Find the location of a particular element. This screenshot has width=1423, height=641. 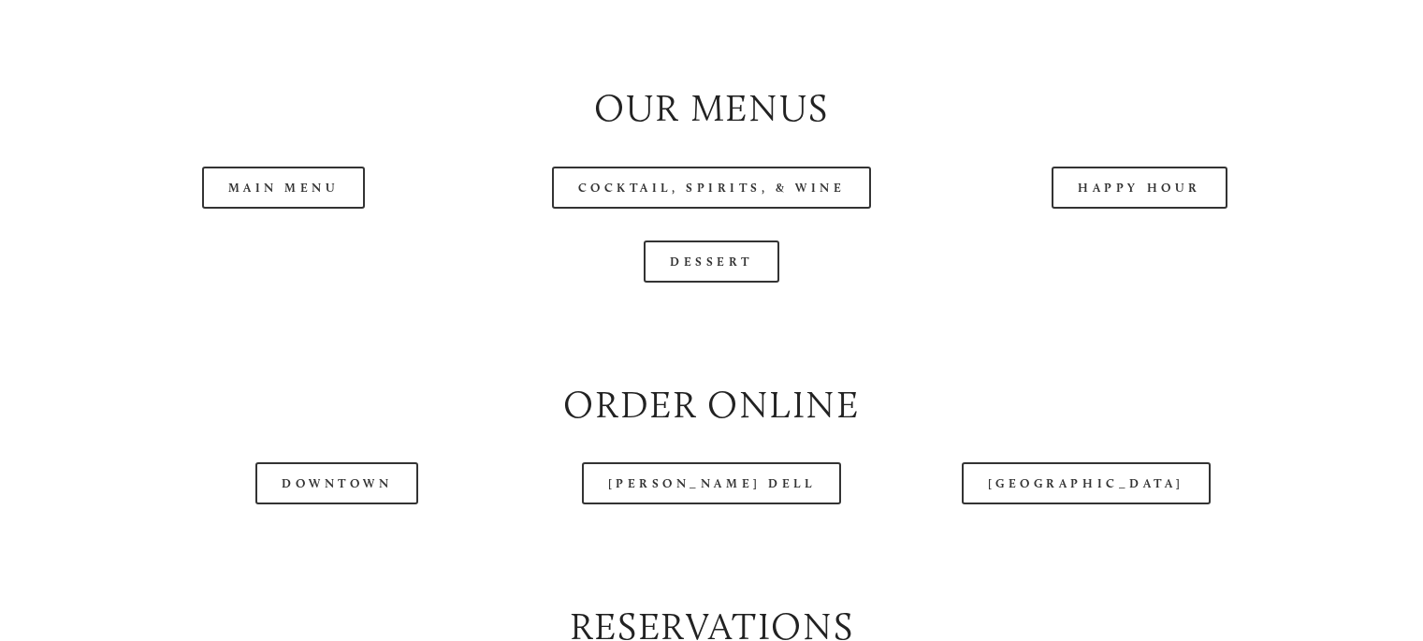

a: Dessert is located at coordinates (711, 261).